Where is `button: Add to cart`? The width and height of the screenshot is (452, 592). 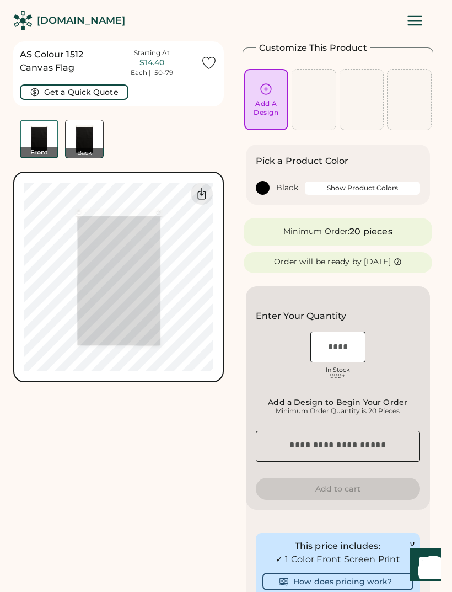 button: Add to cart is located at coordinates (338, 489).